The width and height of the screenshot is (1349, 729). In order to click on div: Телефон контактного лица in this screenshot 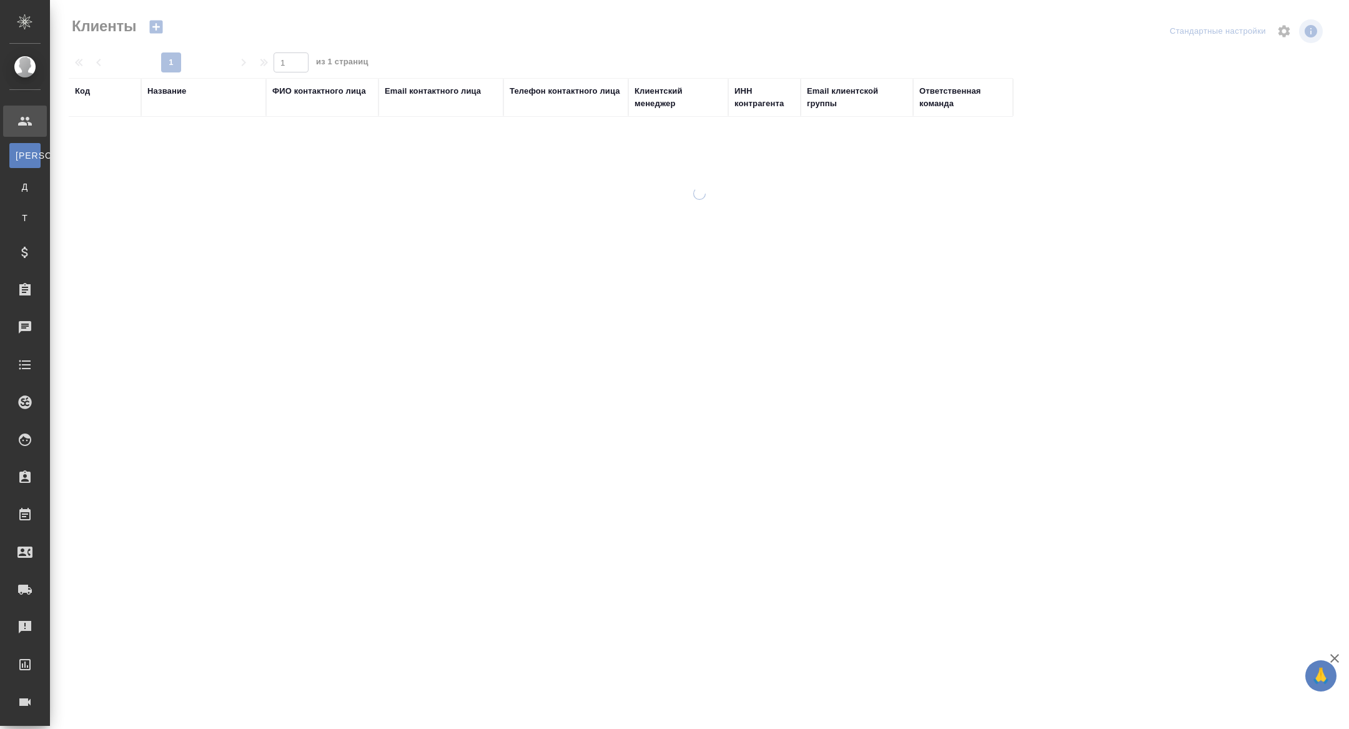, I will do `click(565, 91)`.